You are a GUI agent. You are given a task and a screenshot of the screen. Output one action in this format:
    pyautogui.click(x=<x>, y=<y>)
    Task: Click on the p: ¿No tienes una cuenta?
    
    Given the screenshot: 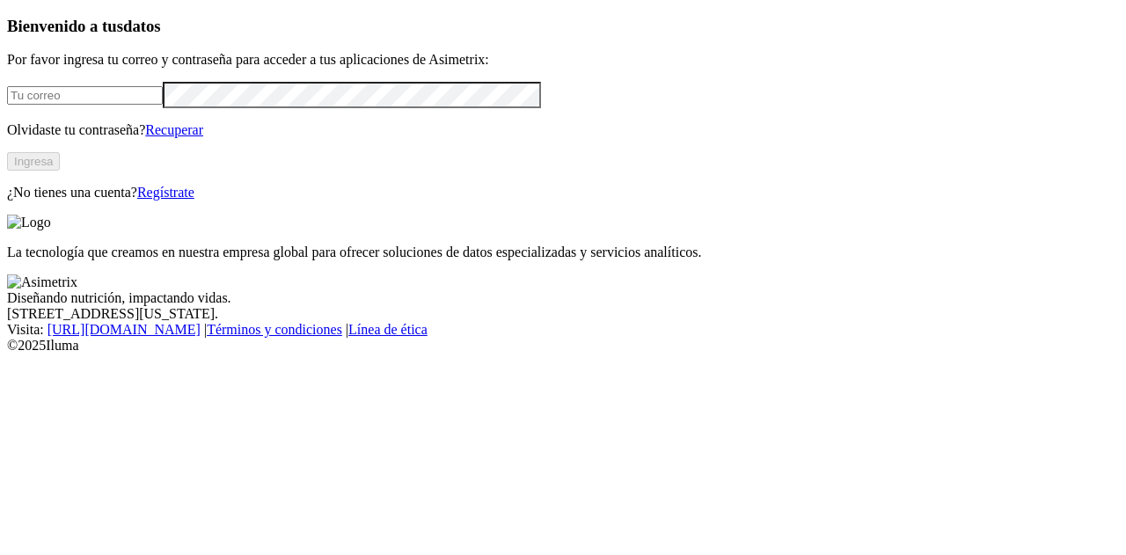 What is the action you would take?
    pyautogui.click(x=563, y=193)
    